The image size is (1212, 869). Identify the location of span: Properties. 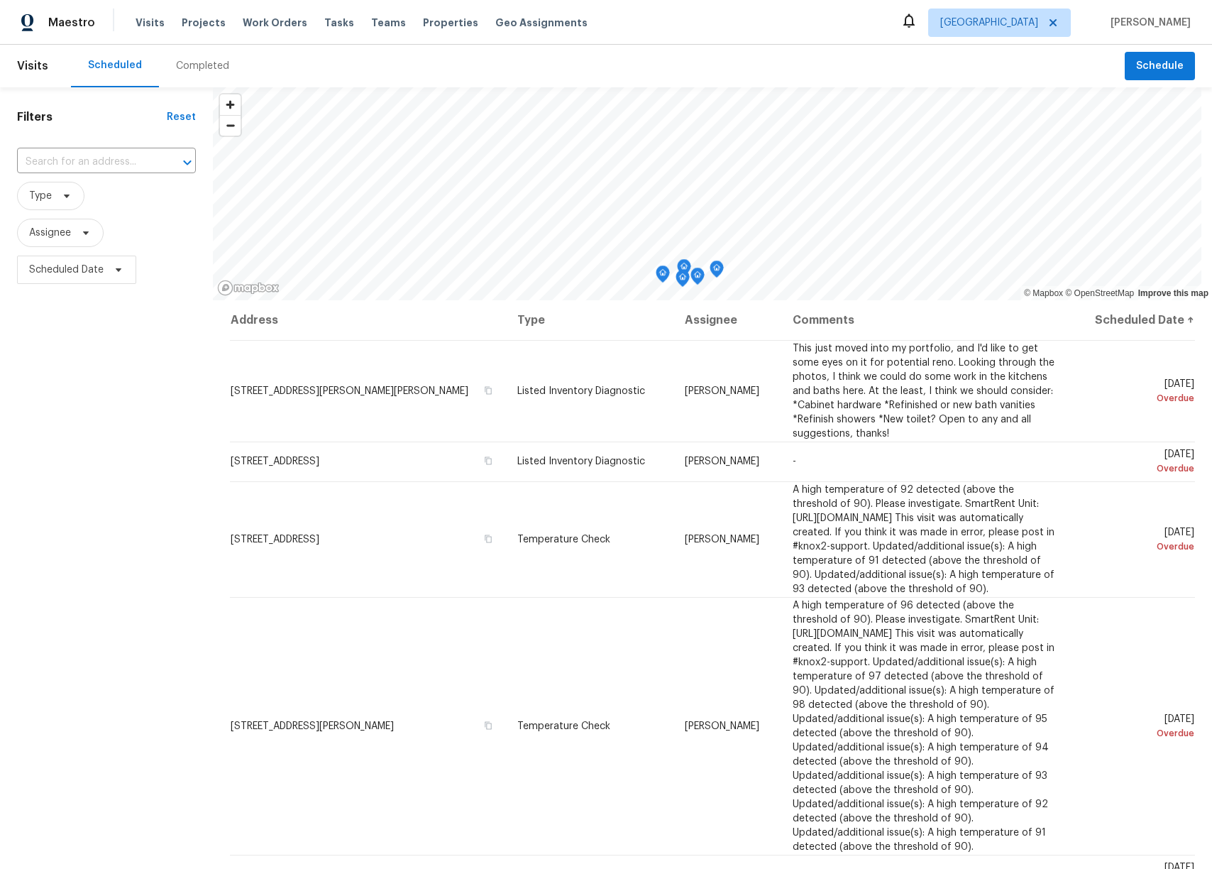
(451, 23).